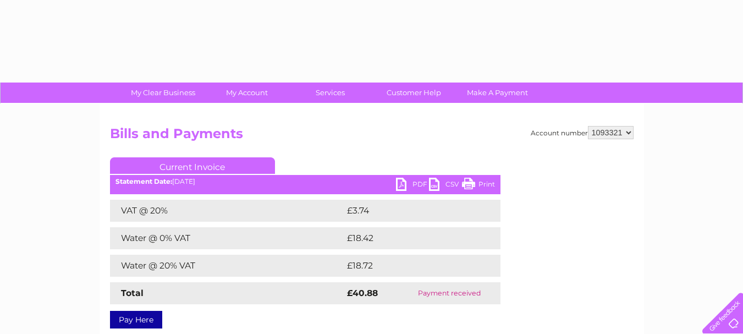 This screenshot has height=334, width=743. What do you see at coordinates (581, 132) in the screenshot?
I see `div: Account number` at bounding box center [581, 132].